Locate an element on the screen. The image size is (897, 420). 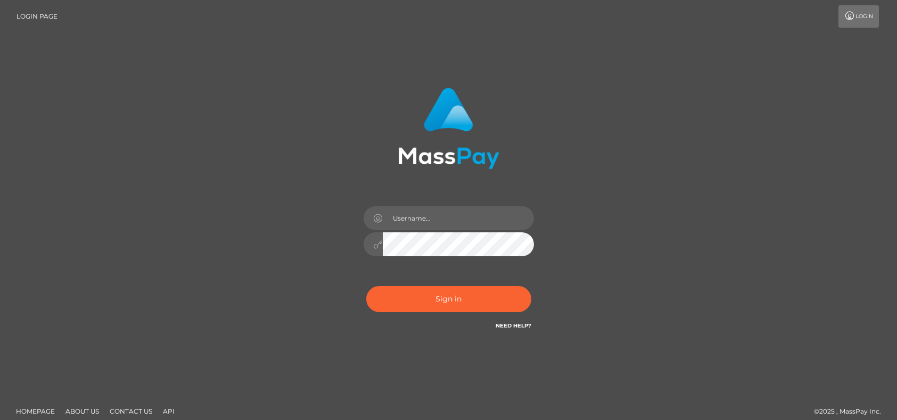
div: © 2025 , MassPay Inc. is located at coordinates (851, 412).